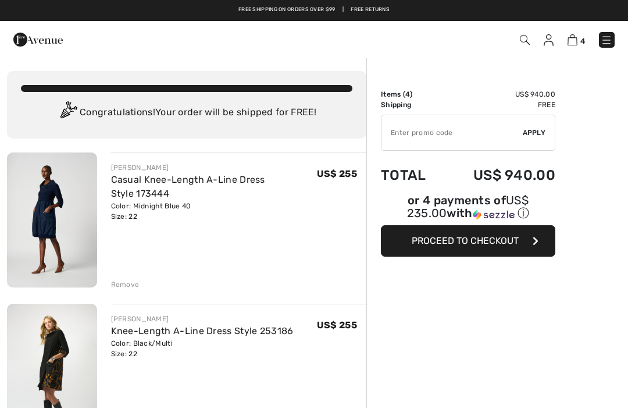 The image size is (628, 408). Describe the element at coordinates (499, 105) in the screenshot. I see `td: Free` at that location.